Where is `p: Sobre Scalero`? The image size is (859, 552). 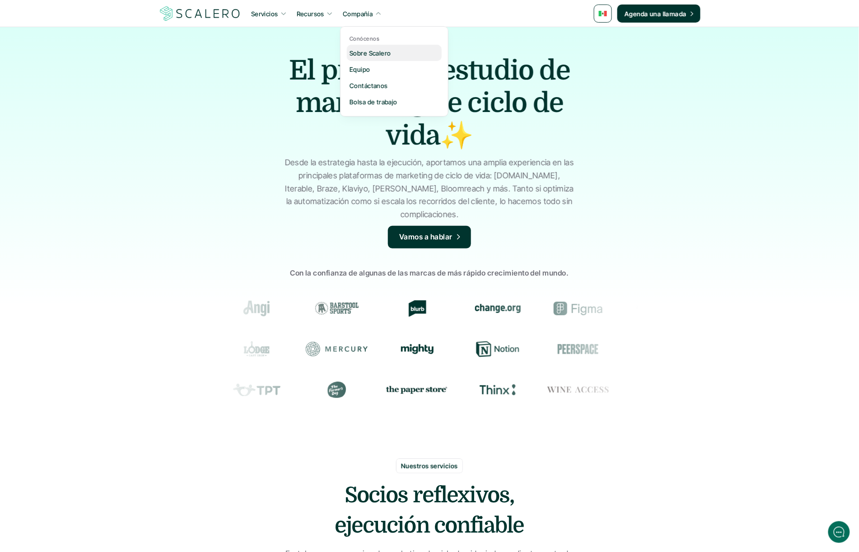
p: Sobre Scalero is located at coordinates (370, 53).